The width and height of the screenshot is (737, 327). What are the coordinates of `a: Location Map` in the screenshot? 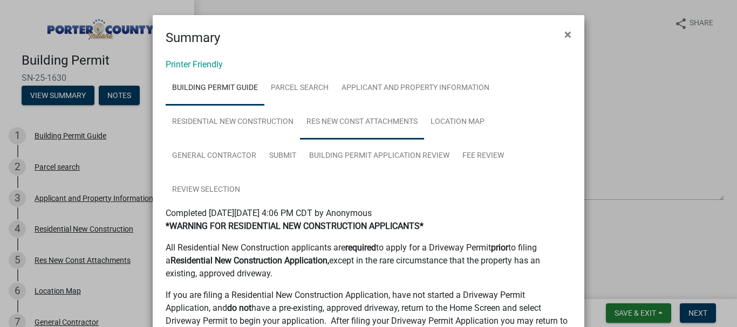 It's located at (457, 122).